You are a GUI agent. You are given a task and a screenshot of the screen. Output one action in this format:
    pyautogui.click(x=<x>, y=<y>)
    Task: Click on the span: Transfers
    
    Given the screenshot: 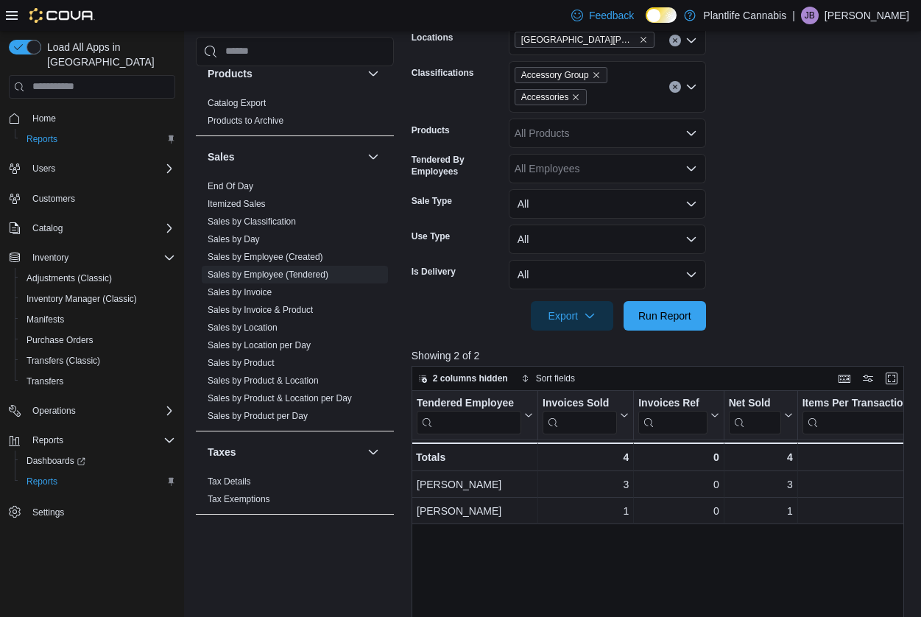 What is the action you would take?
    pyautogui.click(x=98, y=381)
    